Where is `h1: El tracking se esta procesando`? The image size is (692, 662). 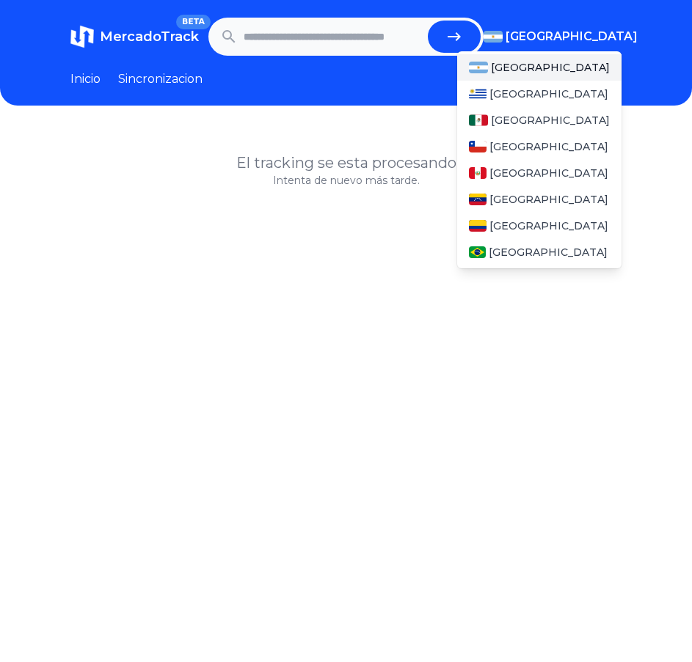 h1: El tracking se esta procesando is located at coordinates (345, 163).